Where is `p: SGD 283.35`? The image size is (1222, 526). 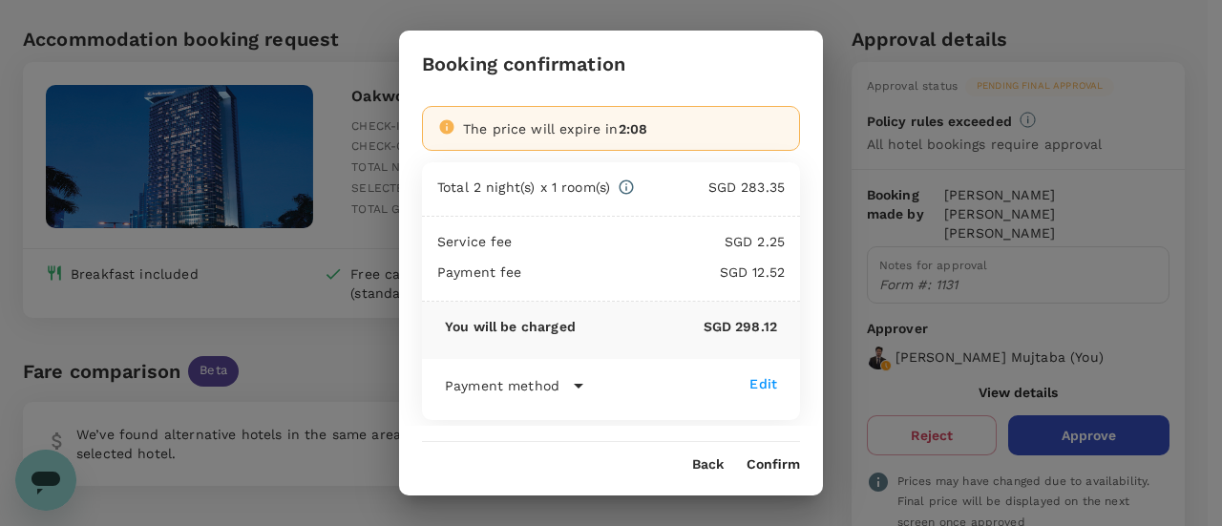
p: SGD 283.35 is located at coordinates (709, 187).